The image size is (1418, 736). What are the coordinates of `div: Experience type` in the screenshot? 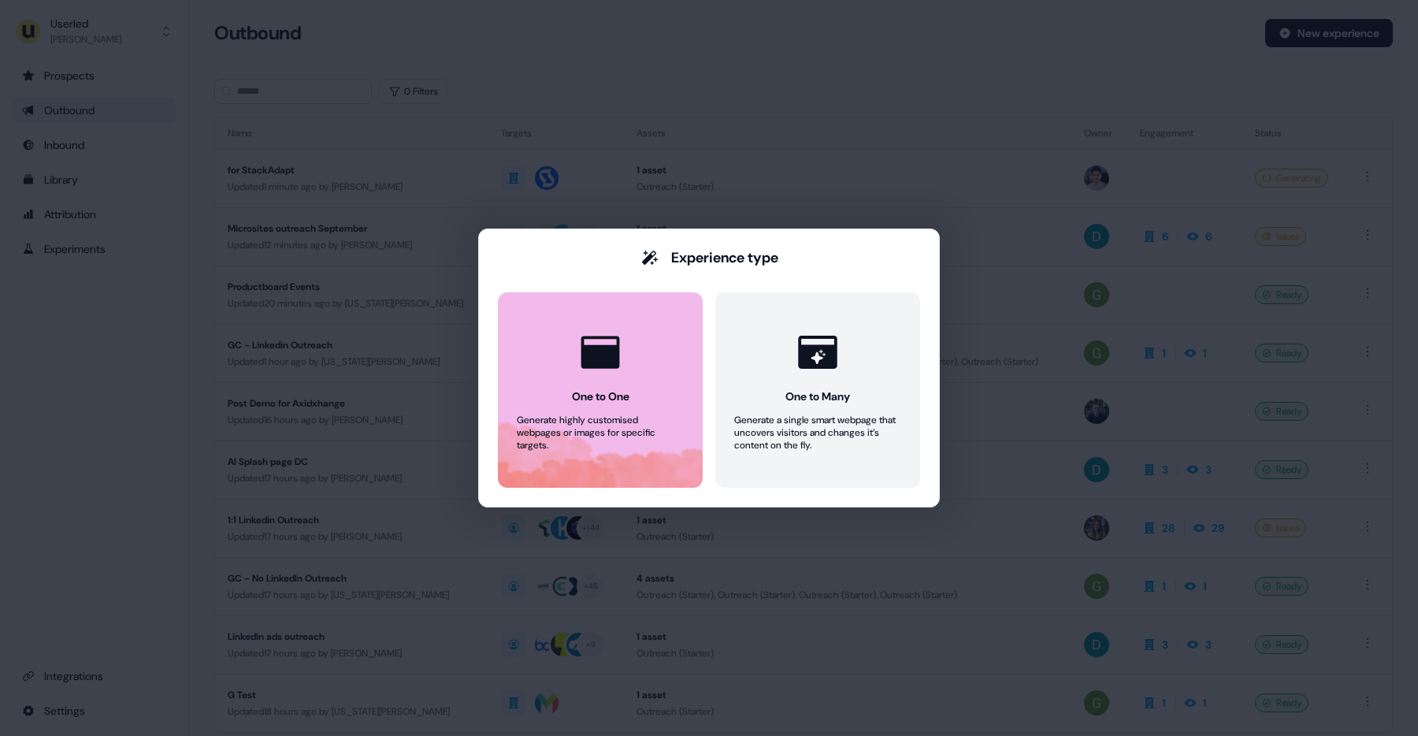 It's located at (725, 258).